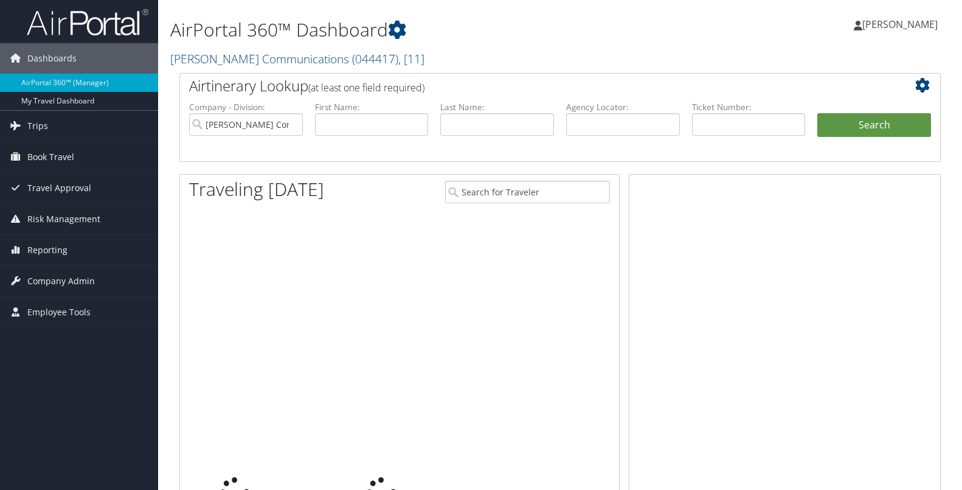 This screenshot has width=962, height=490. What do you see at coordinates (47, 250) in the screenshot?
I see `span: Reporting` at bounding box center [47, 250].